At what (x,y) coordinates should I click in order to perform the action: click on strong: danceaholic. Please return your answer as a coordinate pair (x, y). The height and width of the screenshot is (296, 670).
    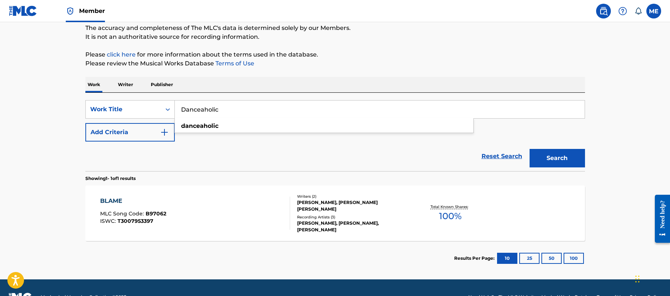
    Looking at the image, I should click on (200, 126).